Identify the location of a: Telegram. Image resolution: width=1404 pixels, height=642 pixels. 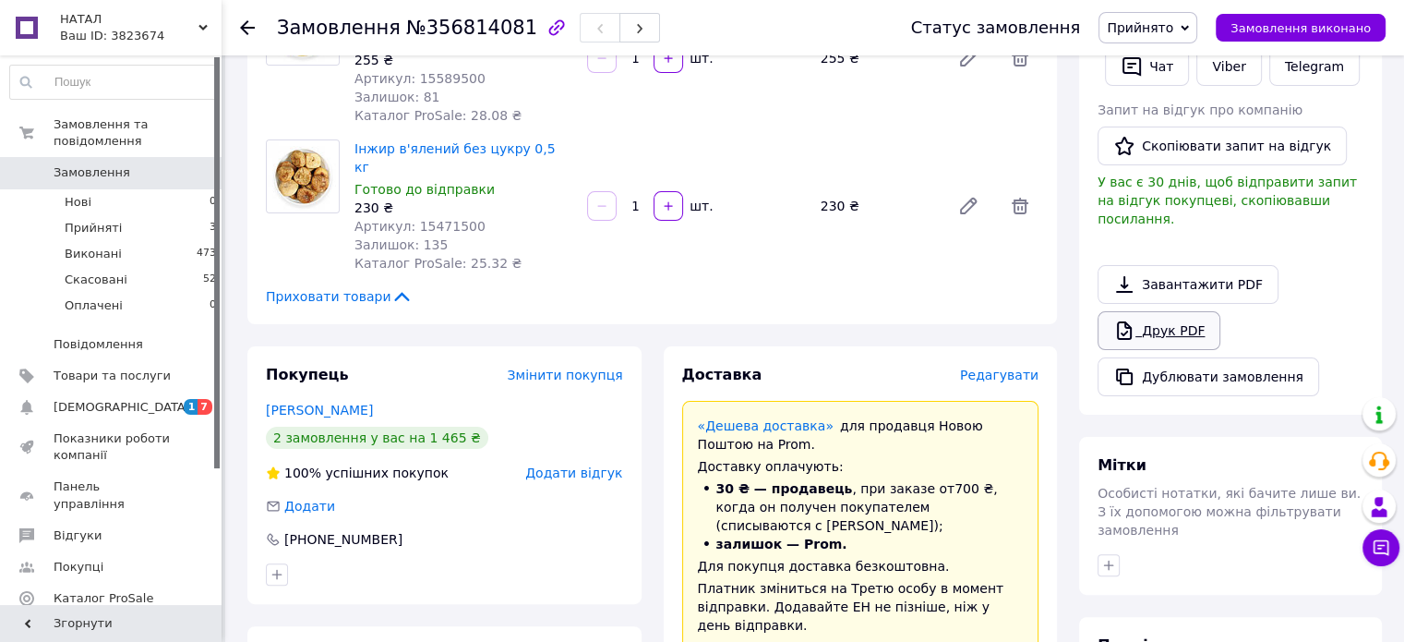
(1315, 66).